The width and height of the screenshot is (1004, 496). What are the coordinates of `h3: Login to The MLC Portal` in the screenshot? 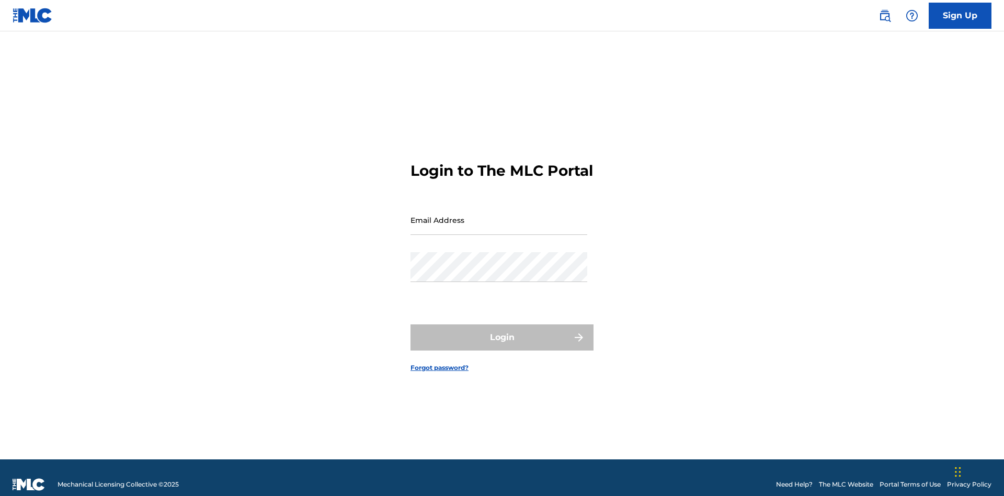 It's located at (502, 171).